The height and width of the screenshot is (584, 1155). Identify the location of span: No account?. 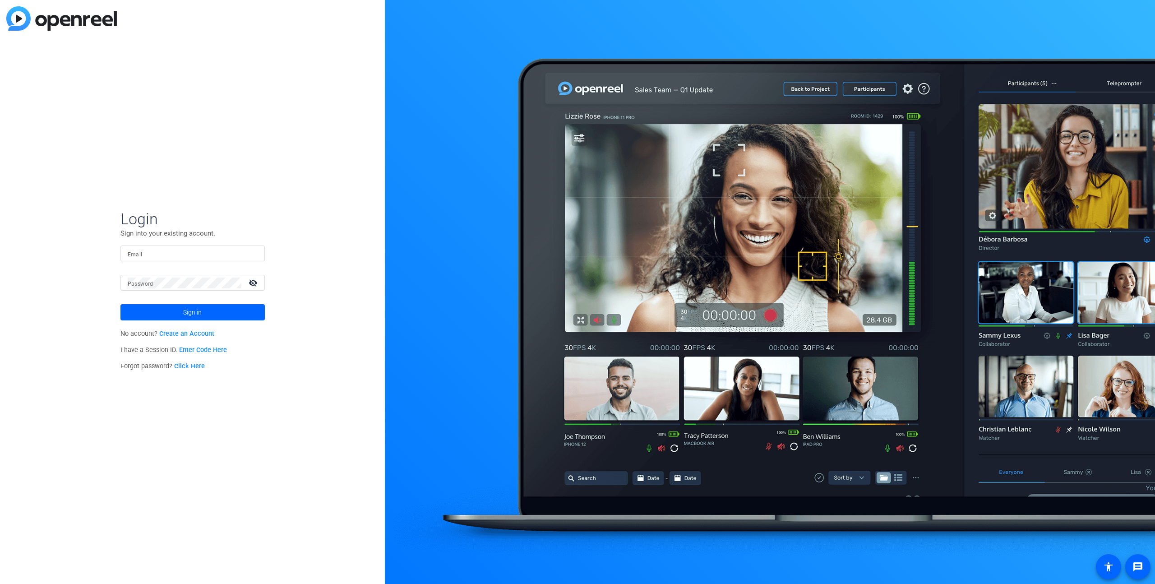
(167, 334).